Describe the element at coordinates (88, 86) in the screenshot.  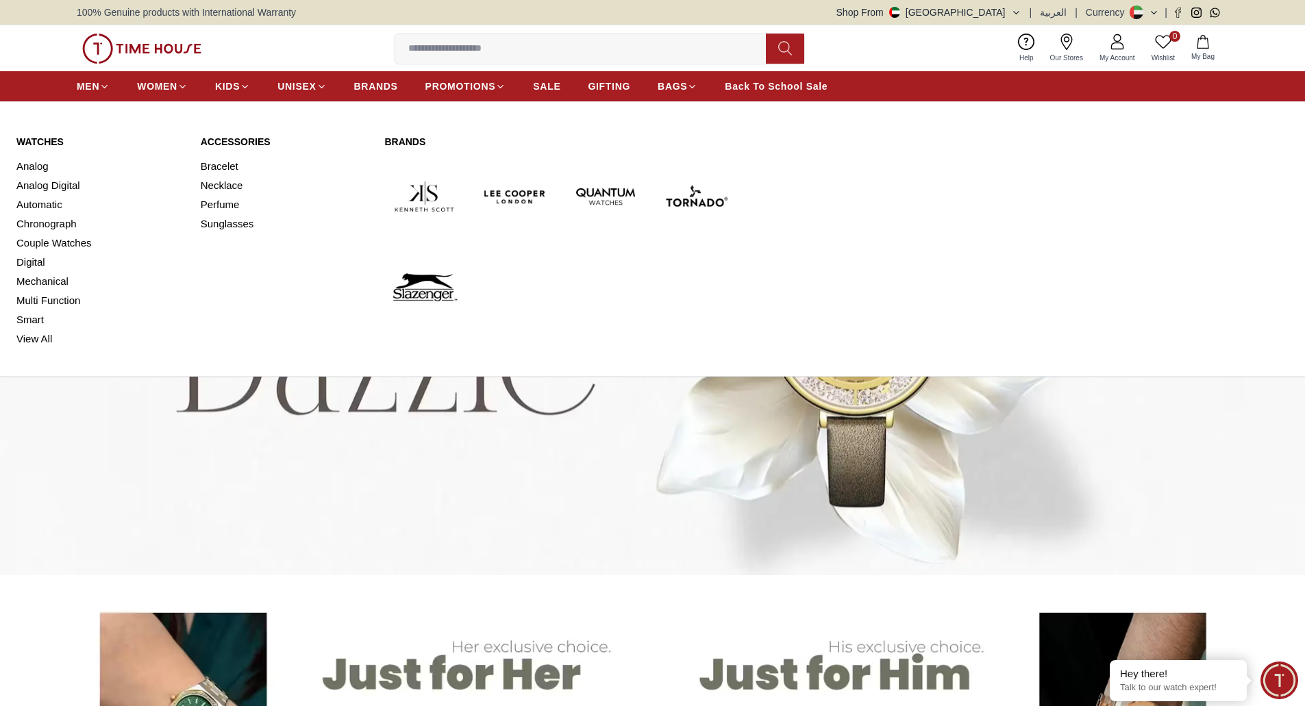
I see `span: MEN` at that location.